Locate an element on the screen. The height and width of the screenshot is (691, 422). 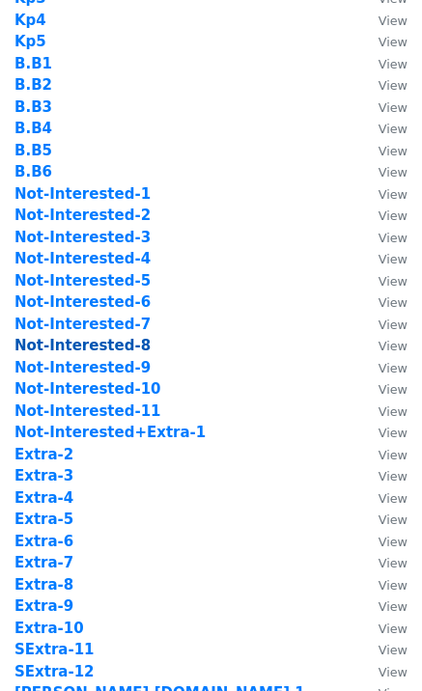
strong: Not-Interested-3 is located at coordinates (82, 237).